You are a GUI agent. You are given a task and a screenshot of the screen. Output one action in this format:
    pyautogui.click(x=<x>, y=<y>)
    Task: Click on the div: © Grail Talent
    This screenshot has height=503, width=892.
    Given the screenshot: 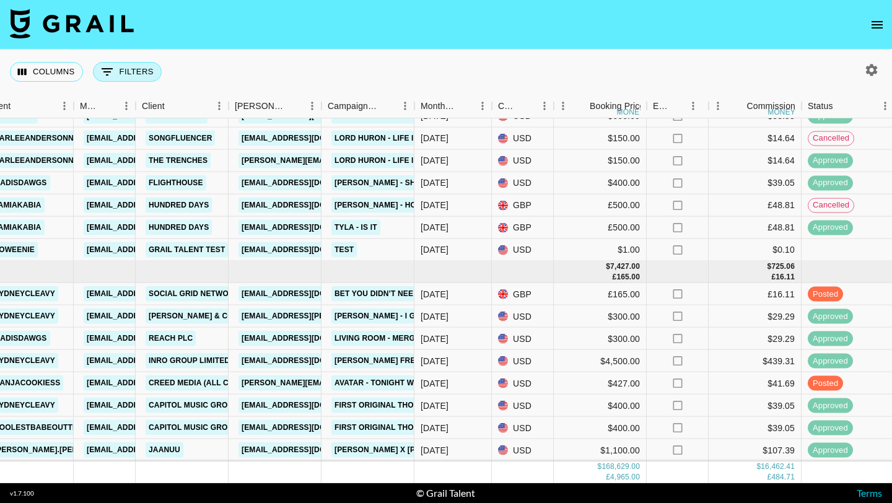 What is the action you would take?
    pyautogui.click(x=445, y=493)
    